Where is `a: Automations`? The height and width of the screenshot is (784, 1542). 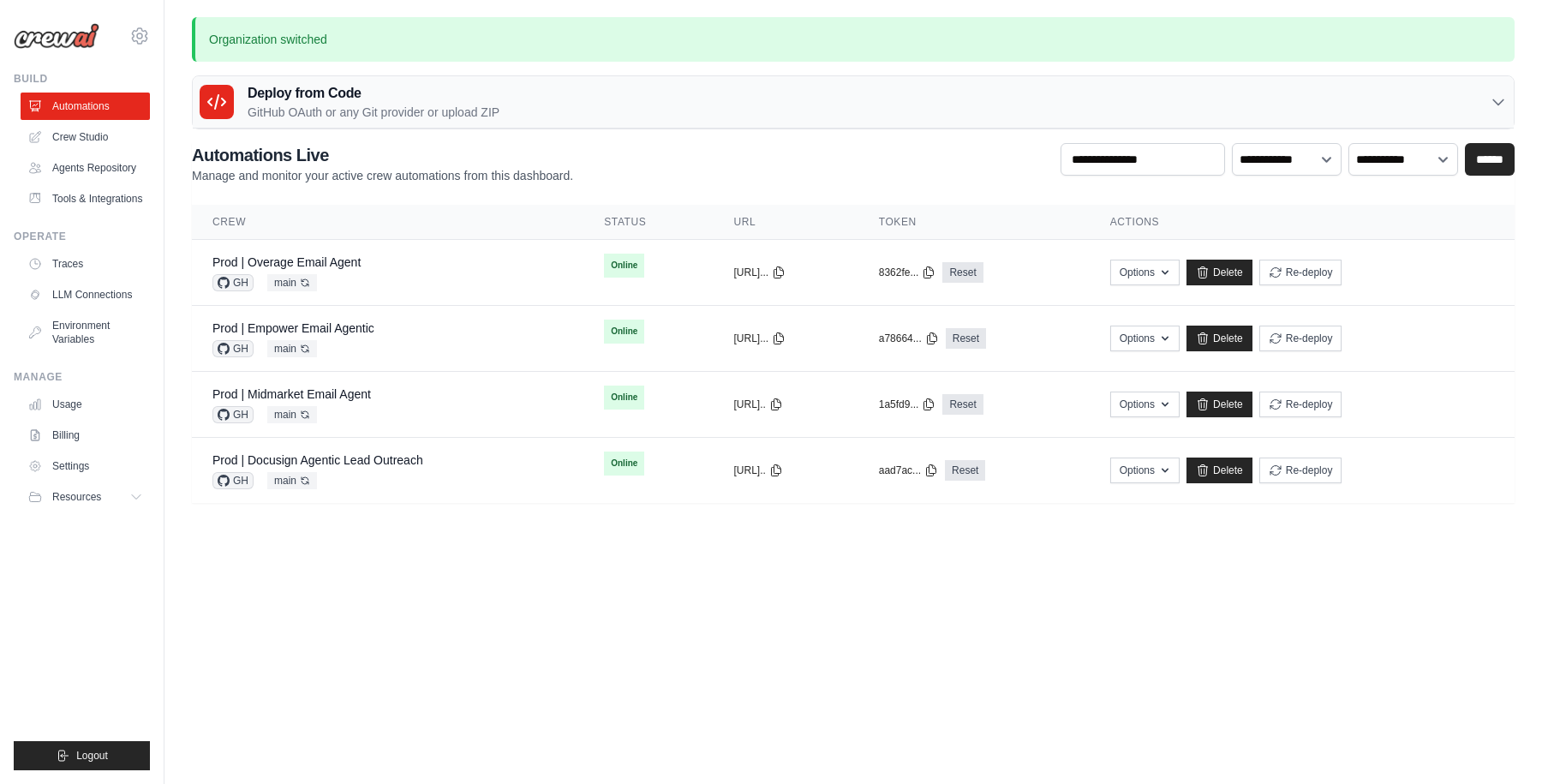 a: Automations is located at coordinates (85, 106).